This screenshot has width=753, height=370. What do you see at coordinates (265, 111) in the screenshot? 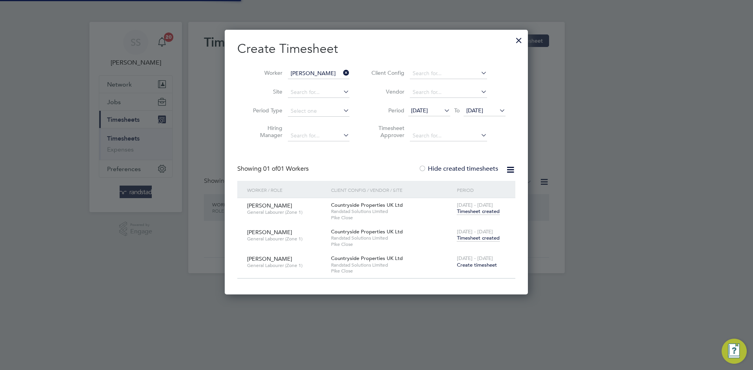
I see `label: Period Type` at bounding box center [265, 111].